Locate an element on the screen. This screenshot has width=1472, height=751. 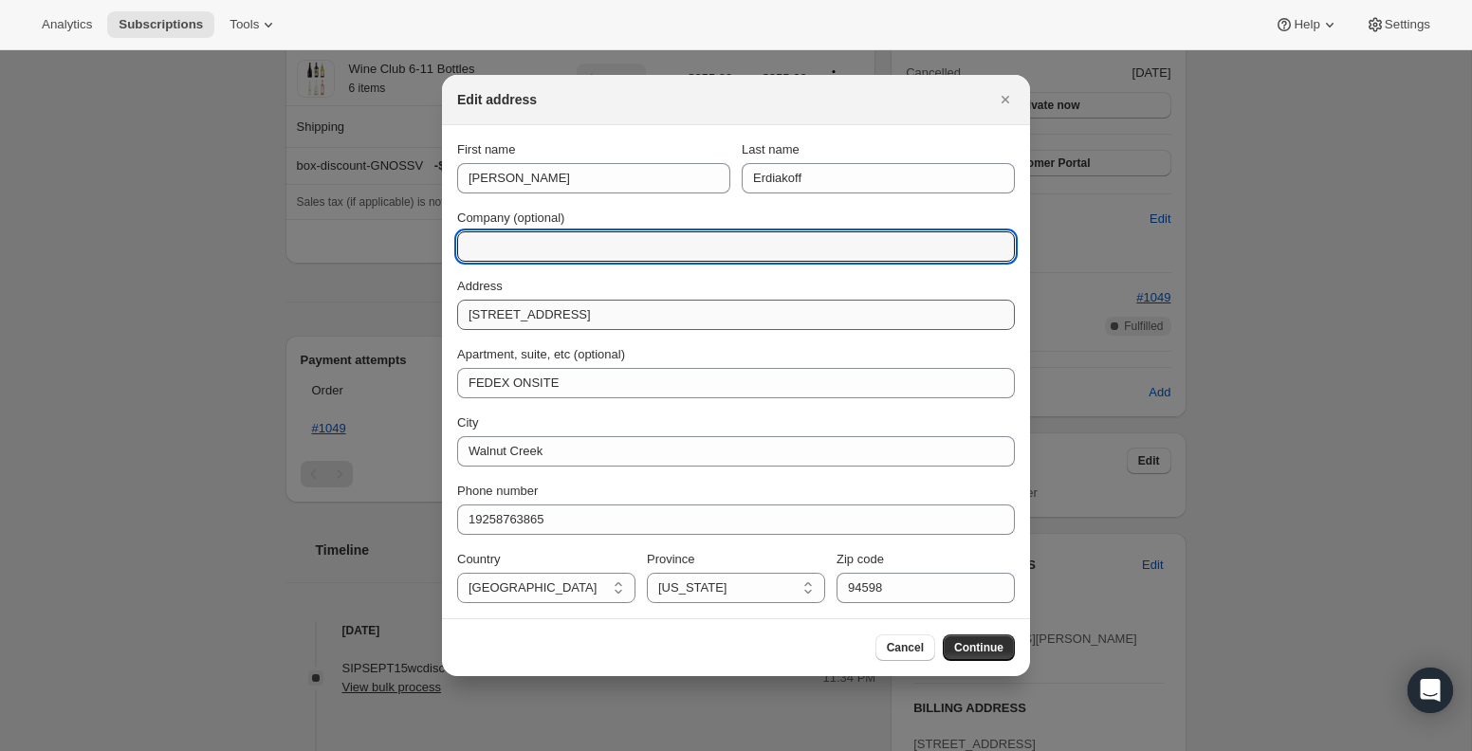
h2: Edit address is located at coordinates (497, 100).